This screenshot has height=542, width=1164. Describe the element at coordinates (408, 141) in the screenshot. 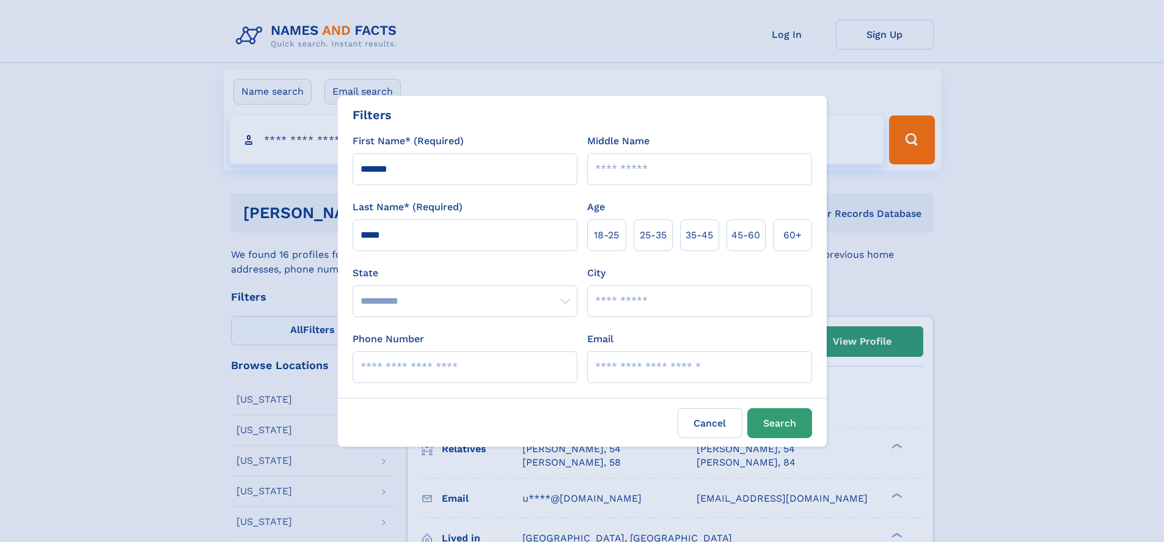

I see `label: First Name* (Required)` at that location.